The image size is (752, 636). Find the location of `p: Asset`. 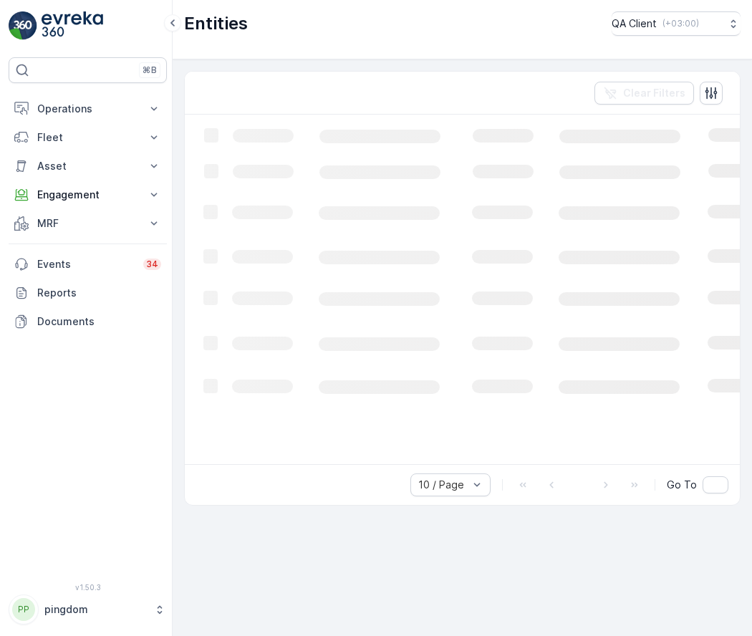

p: Asset is located at coordinates (87, 166).